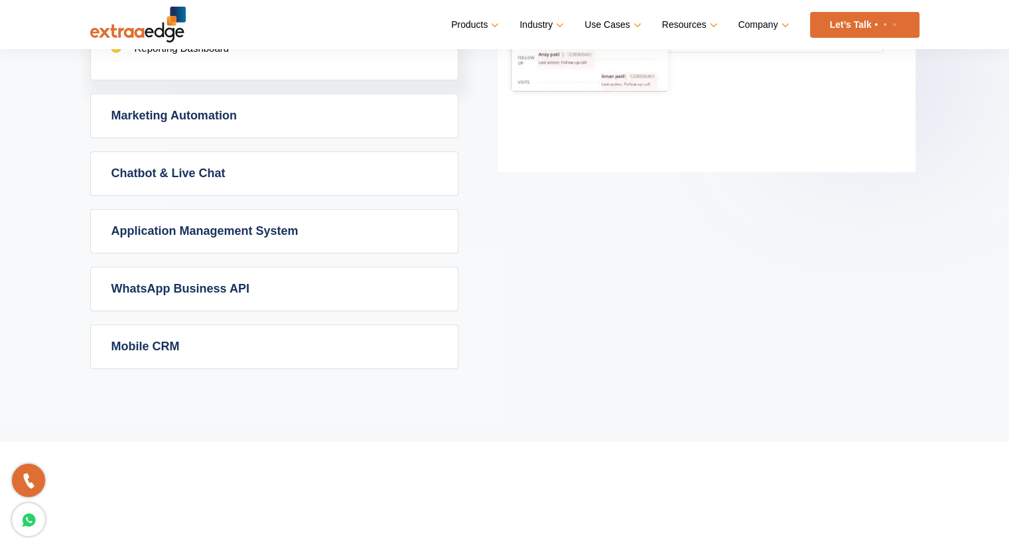 This screenshot has height=548, width=1009. What do you see at coordinates (865, 25) in the screenshot?
I see `a: Let’s Talk` at bounding box center [865, 25].